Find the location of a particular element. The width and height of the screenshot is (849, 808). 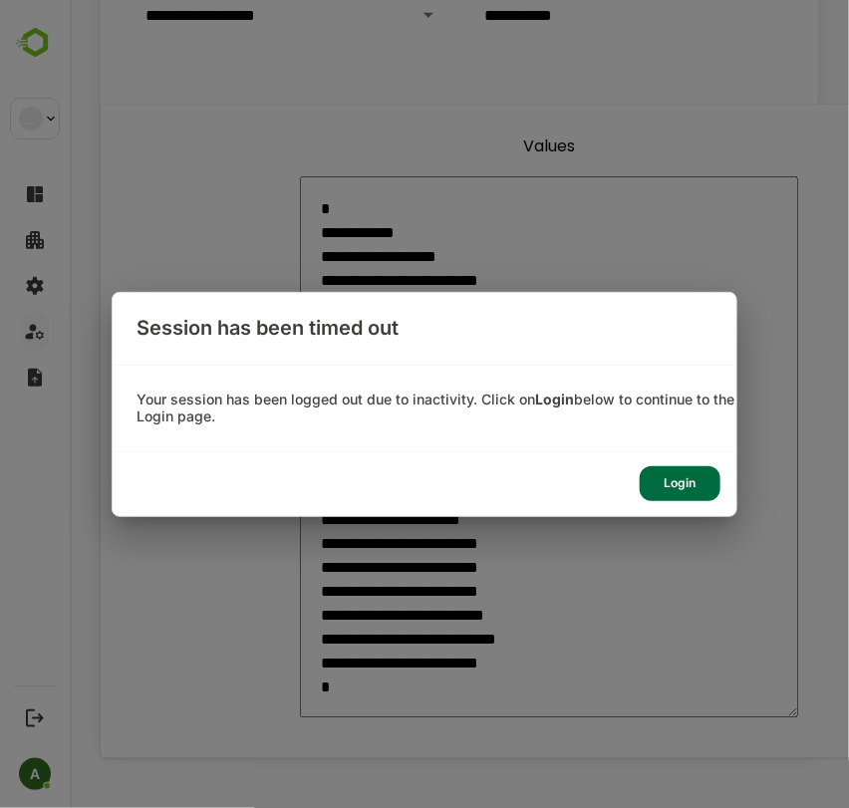

div: Your session has been logged out due to inactivity. Click on below to continue to the Login page. is located at coordinates (425, 409).